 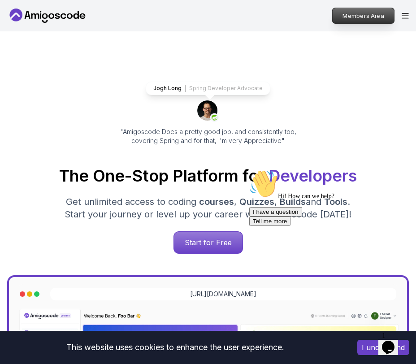 What do you see at coordinates (24, 55) in the screenshot?
I see `button: Tell me more` at bounding box center [24, 55].